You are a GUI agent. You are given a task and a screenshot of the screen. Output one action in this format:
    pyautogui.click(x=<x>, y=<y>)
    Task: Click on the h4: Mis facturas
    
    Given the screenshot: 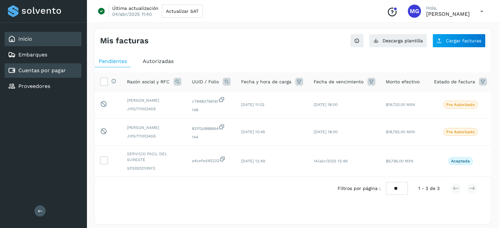 What is the action you would take?
    pyautogui.click(x=124, y=41)
    